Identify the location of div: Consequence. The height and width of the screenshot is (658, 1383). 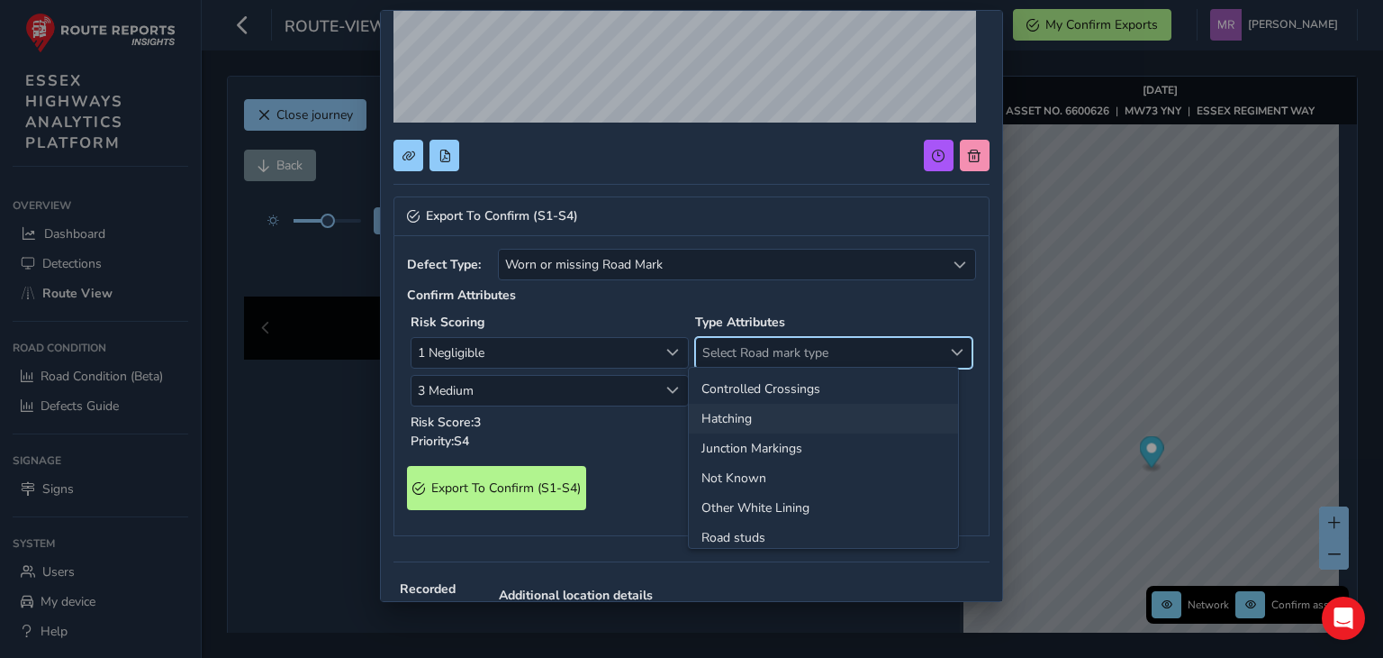
(673, 352).